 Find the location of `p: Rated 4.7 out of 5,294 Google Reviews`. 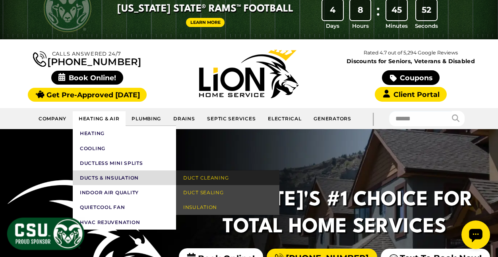

p: Rated 4.7 out of 5,294 Google Reviews is located at coordinates (410, 53).